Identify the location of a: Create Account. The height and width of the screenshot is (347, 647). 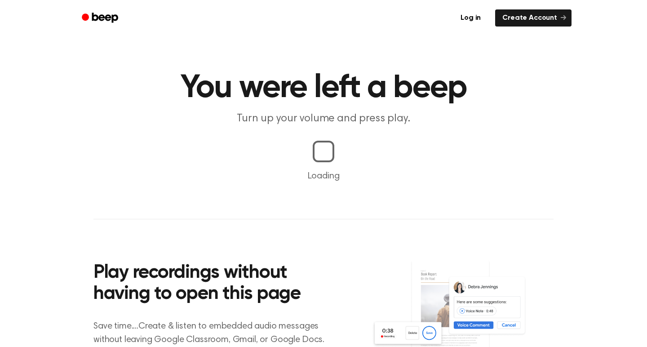
(533, 18).